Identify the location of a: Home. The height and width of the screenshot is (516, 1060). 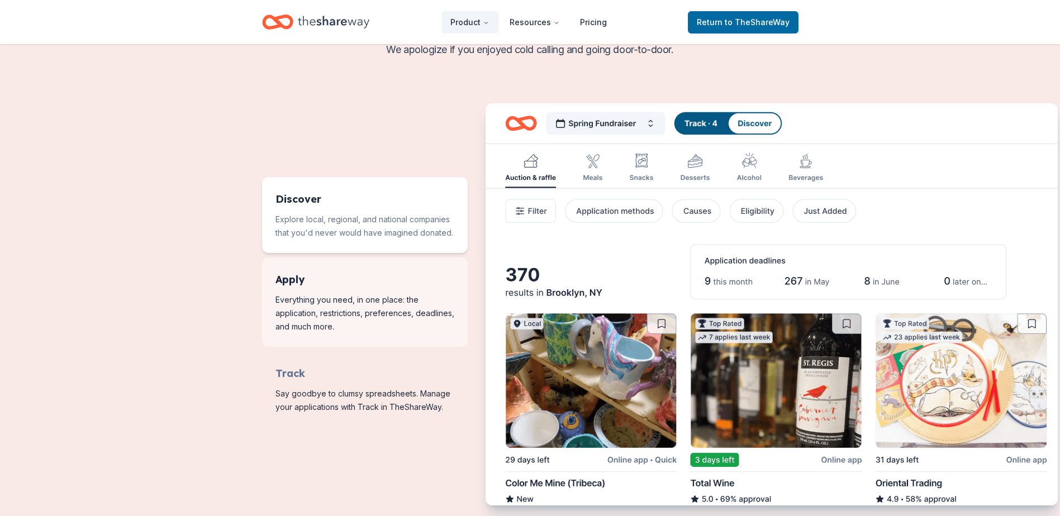
(316, 22).